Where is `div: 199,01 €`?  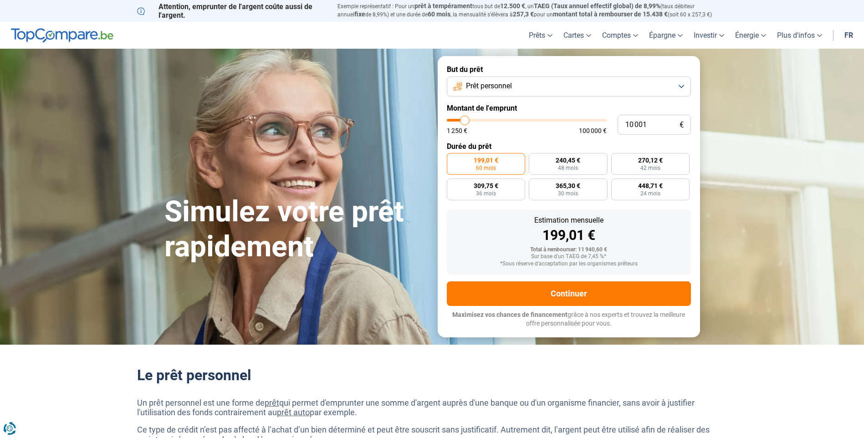 div: 199,01 € is located at coordinates (569, 236).